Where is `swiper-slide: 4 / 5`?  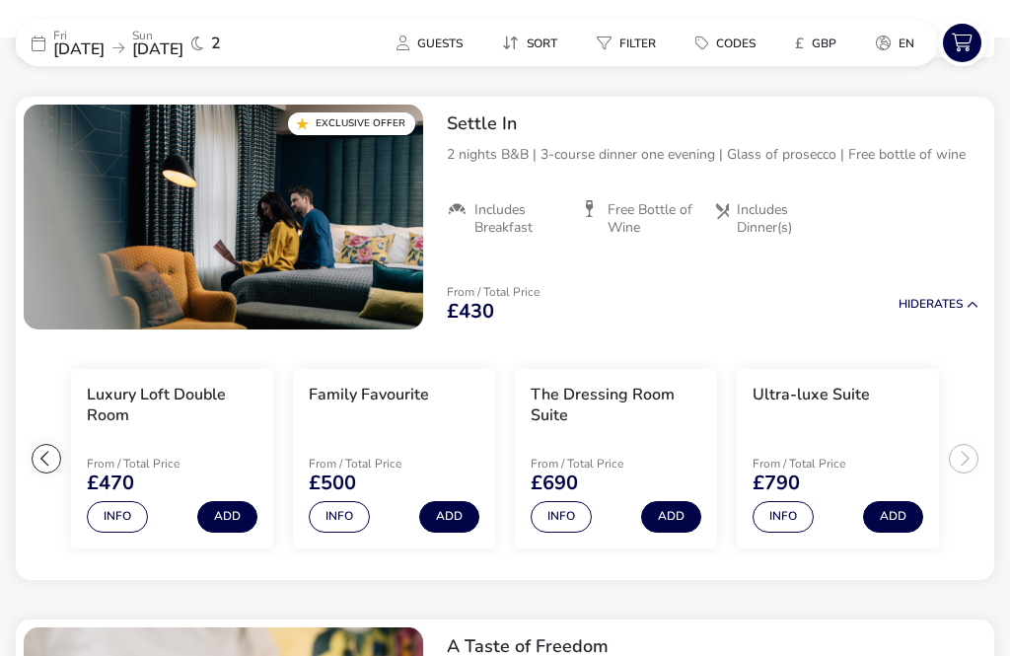
swiper-slide: 4 / 5 is located at coordinates (615, 459).